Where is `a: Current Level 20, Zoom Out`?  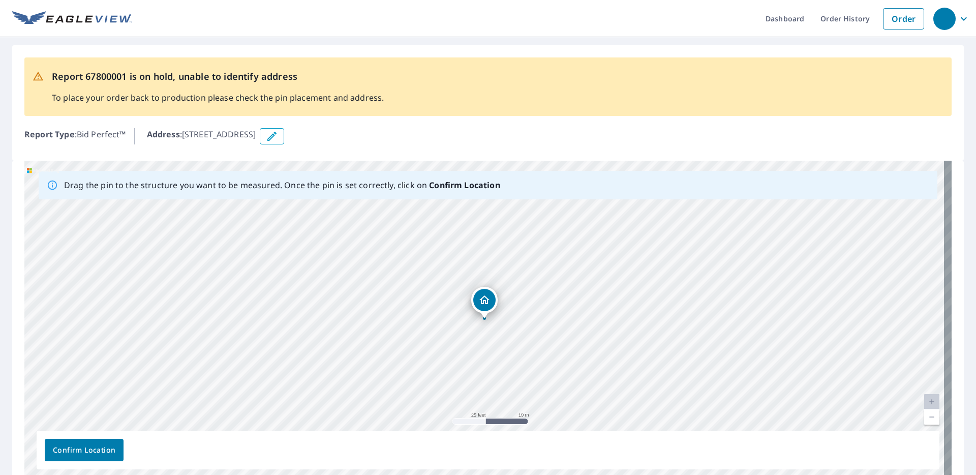
a: Current Level 20, Zoom Out is located at coordinates (932, 417).